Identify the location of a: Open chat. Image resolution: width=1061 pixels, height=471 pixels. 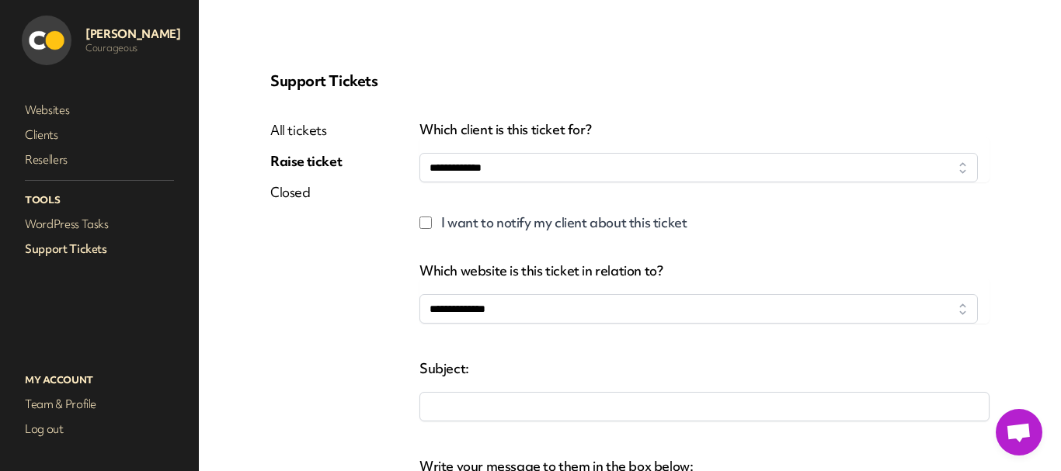
(1019, 433).